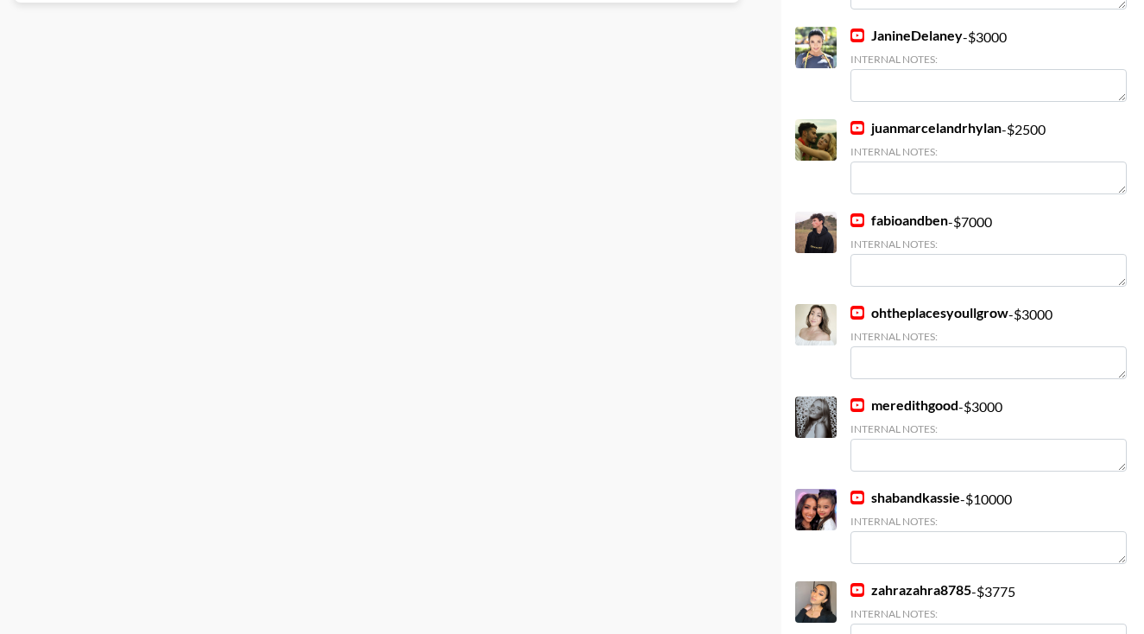  What do you see at coordinates (929, 312) in the screenshot?
I see `a: ohtheplacesyoullgrow` at bounding box center [929, 312].